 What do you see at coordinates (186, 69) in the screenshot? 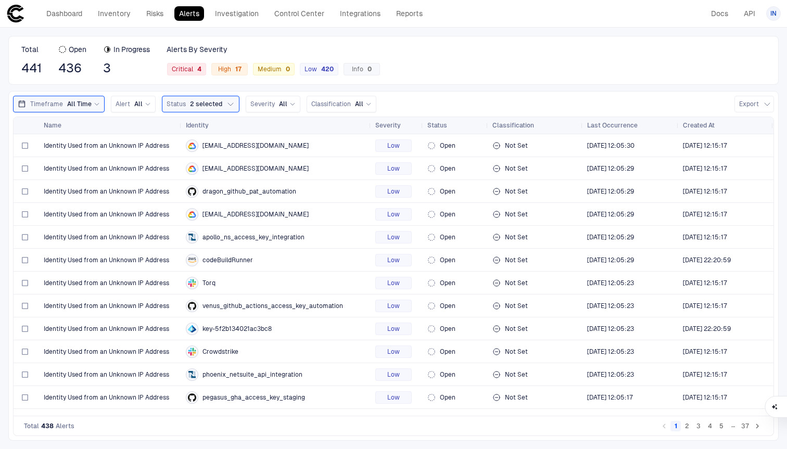
I see `span: Critical` at bounding box center [186, 69].